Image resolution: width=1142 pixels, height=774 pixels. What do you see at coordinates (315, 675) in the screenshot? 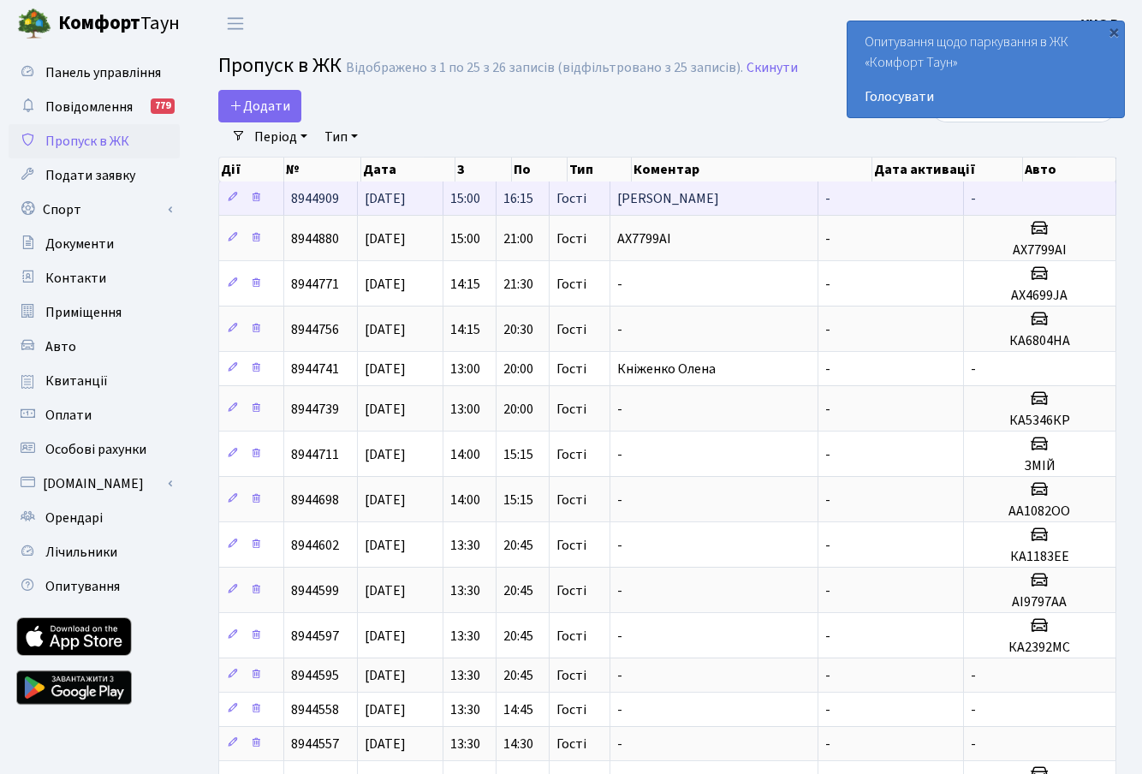
I see `span: 8944595` at bounding box center [315, 675].